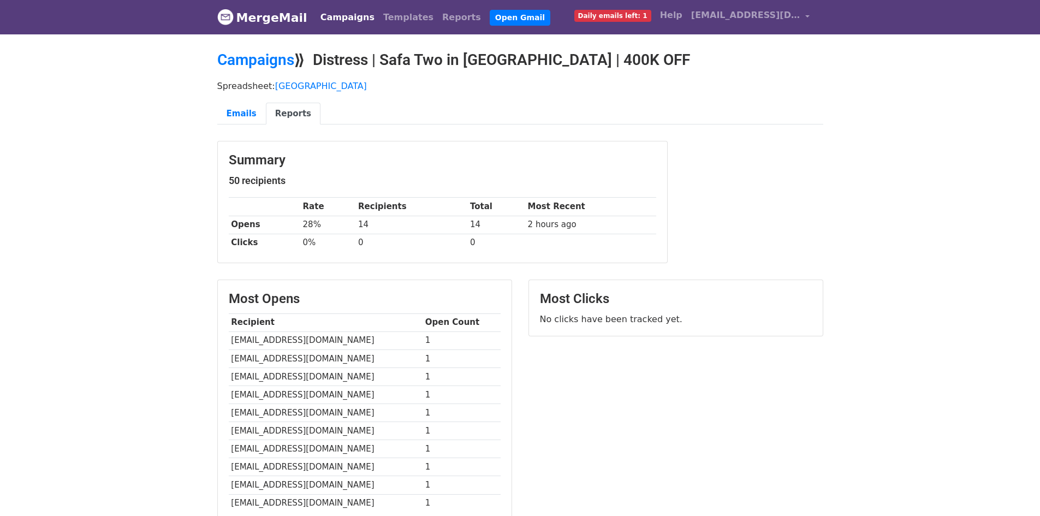 This screenshot has height=516, width=1040. Describe the element at coordinates (671, 15) in the screenshot. I see `a: Help` at that location.